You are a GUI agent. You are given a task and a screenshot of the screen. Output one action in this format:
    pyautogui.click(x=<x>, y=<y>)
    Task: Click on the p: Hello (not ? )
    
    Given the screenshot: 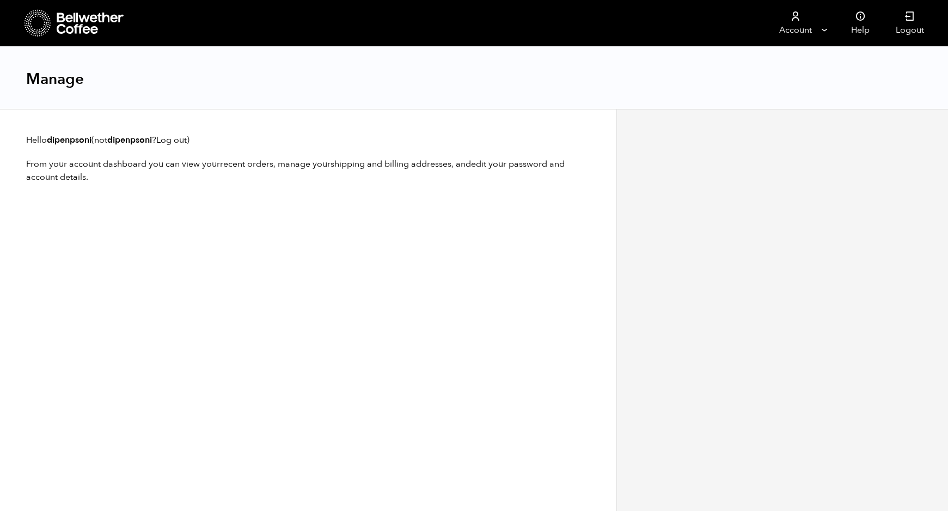 What is the action you would take?
    pyautogui.click(x=308, y=140)
    